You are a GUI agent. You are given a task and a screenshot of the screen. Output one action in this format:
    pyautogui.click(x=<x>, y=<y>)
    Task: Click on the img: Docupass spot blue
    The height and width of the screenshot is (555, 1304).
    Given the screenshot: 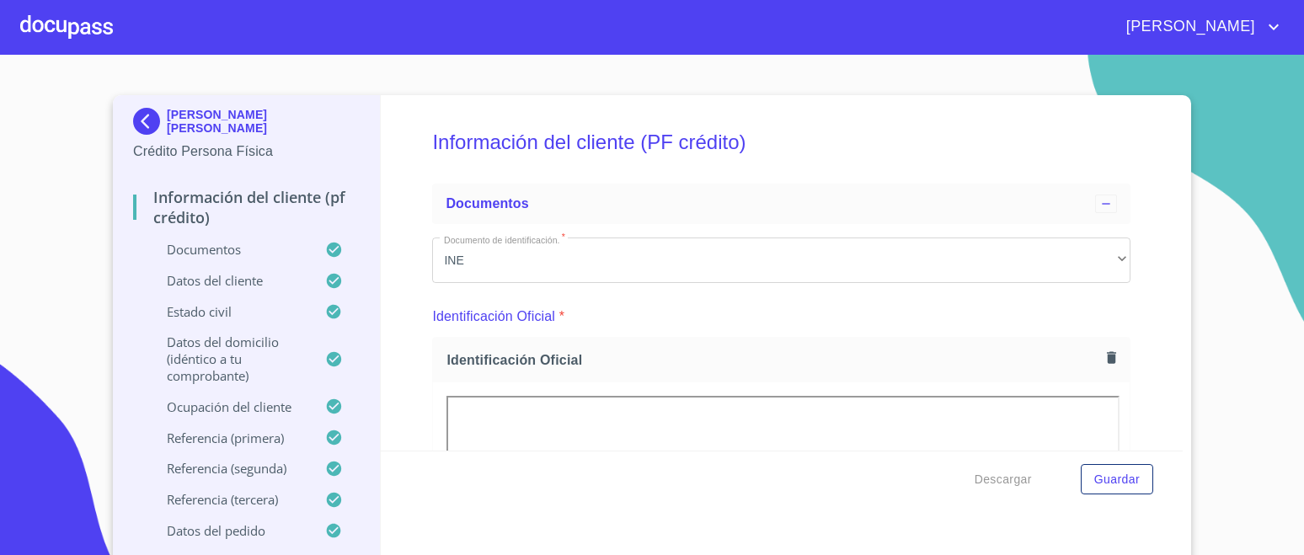 What is the action you would take?
    pyautogui.click(x=150, y=121)
    